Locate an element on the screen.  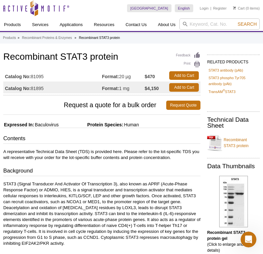
li: Recombinant STAT3 protein is located at coordinates (99, 38).